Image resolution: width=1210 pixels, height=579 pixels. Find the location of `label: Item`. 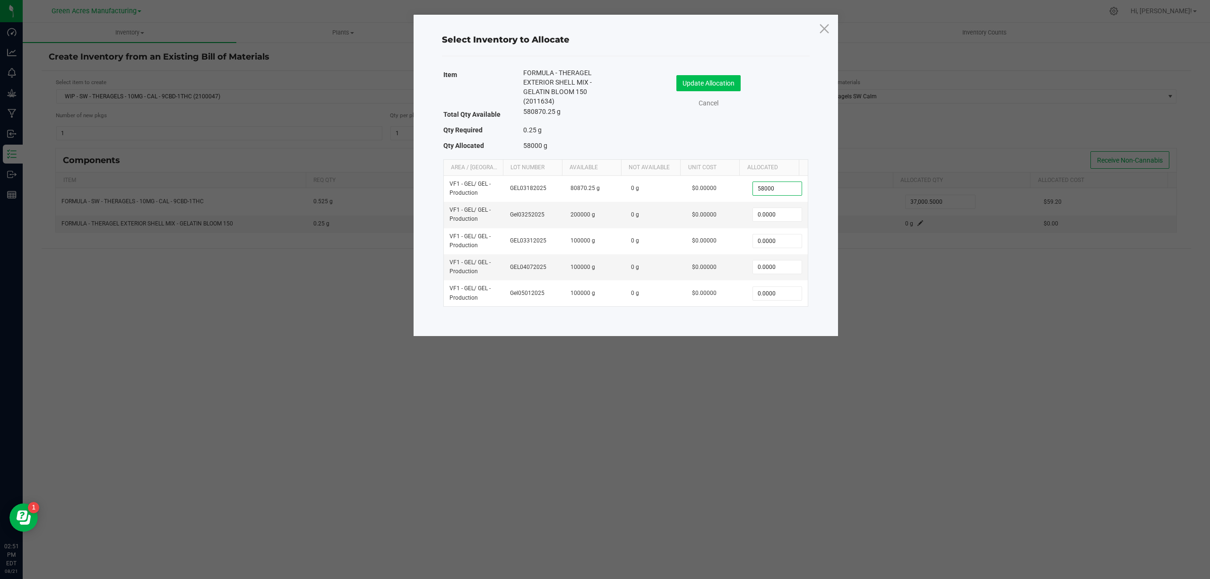

label: Item is located at coordinates (450, 75).